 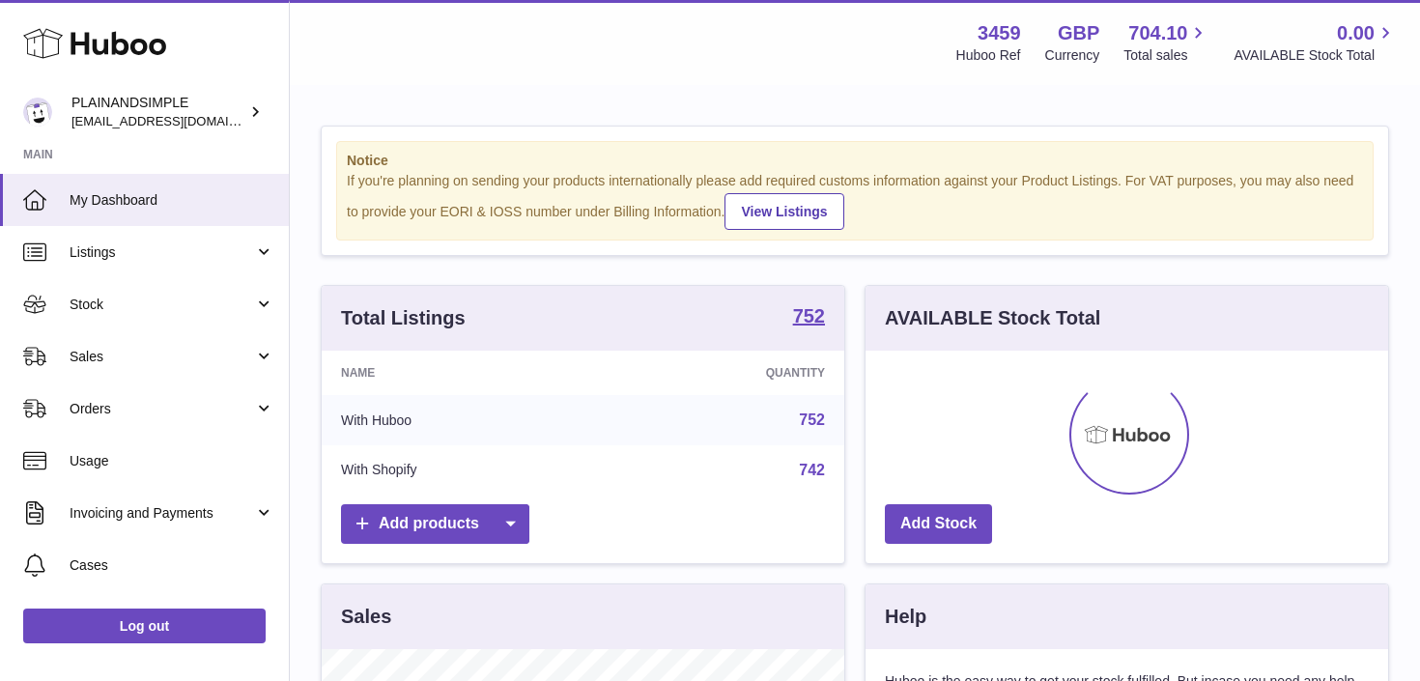 What do you see at coordinates (463, 470) in the screenshot?
I see `td: With Shopify` at bounding box center [463, 470].